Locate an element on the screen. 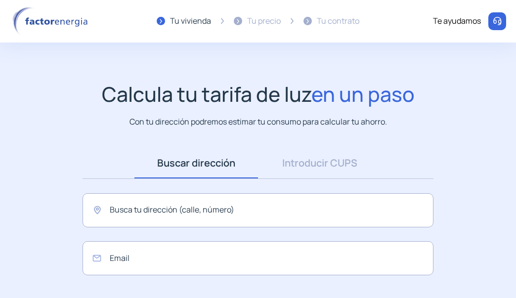 The height and width of the screenshot is (298, 516). div: Te ayudamos is located at coordinates (457, 21).